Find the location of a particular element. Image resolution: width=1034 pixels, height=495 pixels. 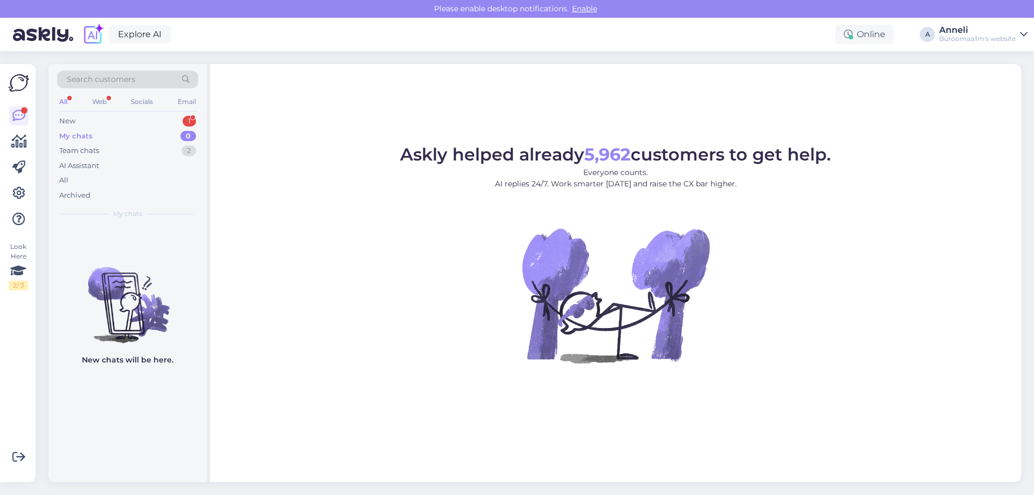

div: Online is located at coordinates (864, 34).